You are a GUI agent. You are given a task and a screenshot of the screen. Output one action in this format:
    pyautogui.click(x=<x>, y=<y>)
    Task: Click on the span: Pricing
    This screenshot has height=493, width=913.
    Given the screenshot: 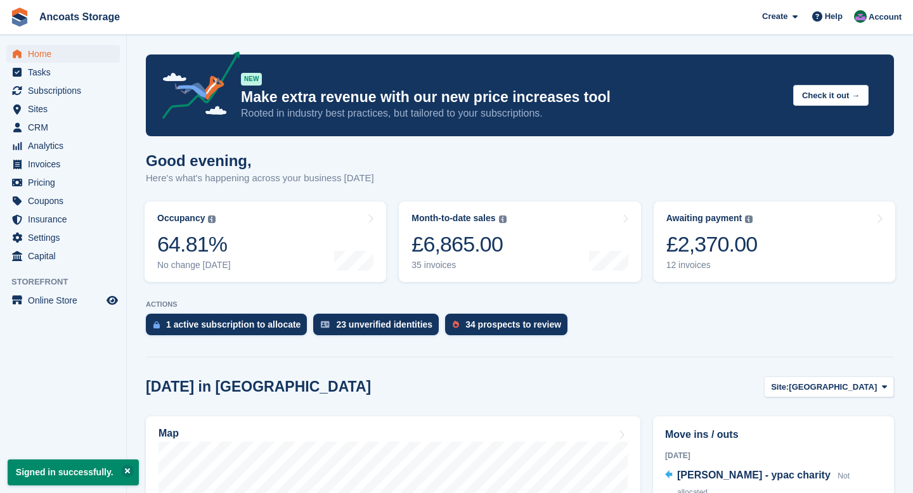 What is the action you would take?
    pyautogui.click(x=66, y=183)
    